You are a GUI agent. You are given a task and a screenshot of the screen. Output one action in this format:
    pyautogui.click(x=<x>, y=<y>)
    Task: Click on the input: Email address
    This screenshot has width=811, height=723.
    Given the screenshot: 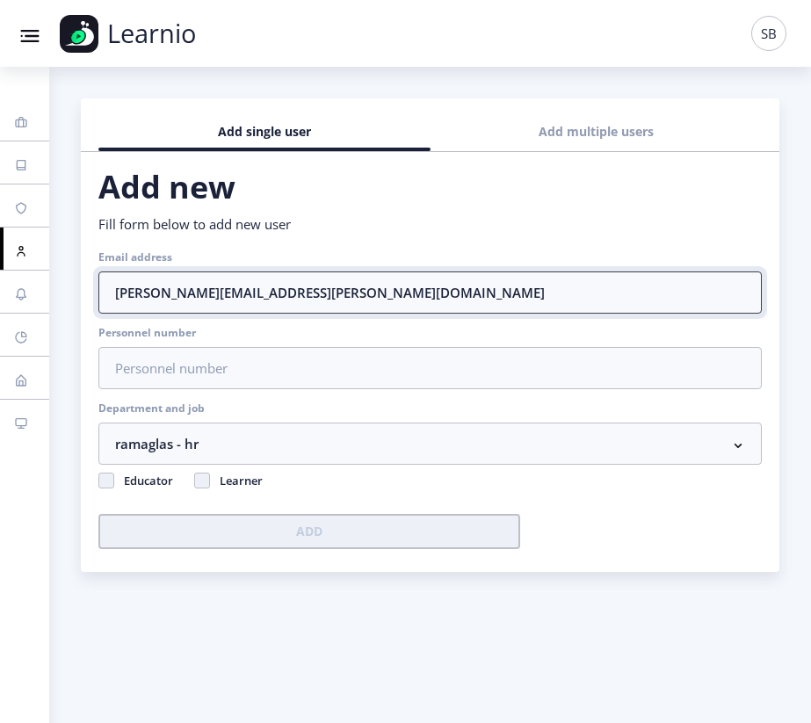 What is the action you would take?
    pyautogui.click(x=430, y=293)
    